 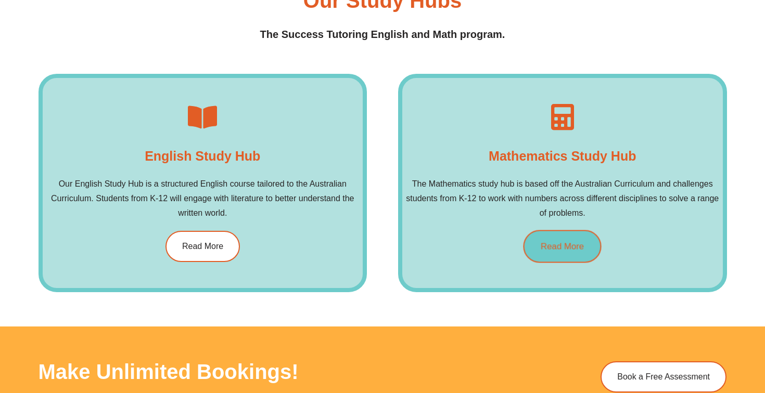 What do you see at coordinates (664, 377) in the screenshot?
I see `span: Book a Free Assessment` at bounding box center [664, 377].